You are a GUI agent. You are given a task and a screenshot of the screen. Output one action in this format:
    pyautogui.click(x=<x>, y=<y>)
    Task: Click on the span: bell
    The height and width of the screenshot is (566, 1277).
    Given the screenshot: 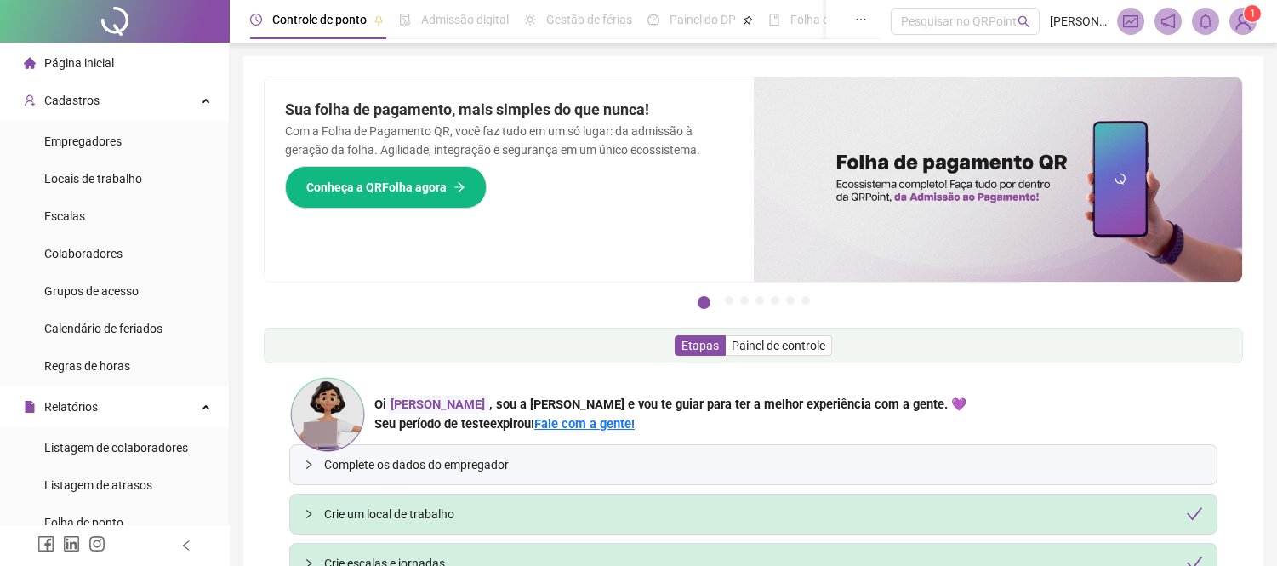 What is the action you would take?
    pyautogui.click(x=1206, y=21)
    